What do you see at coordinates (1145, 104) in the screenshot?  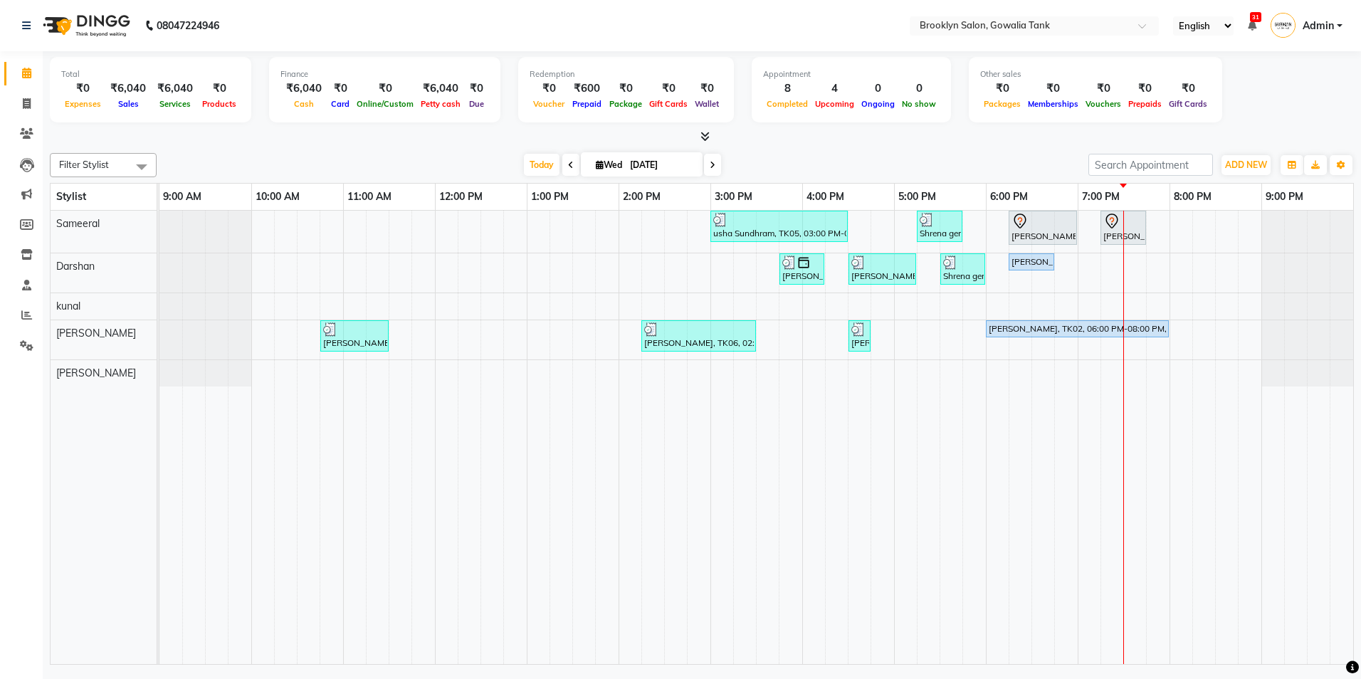 I see `span: Prepaids` at bounding box center [1145, 104].